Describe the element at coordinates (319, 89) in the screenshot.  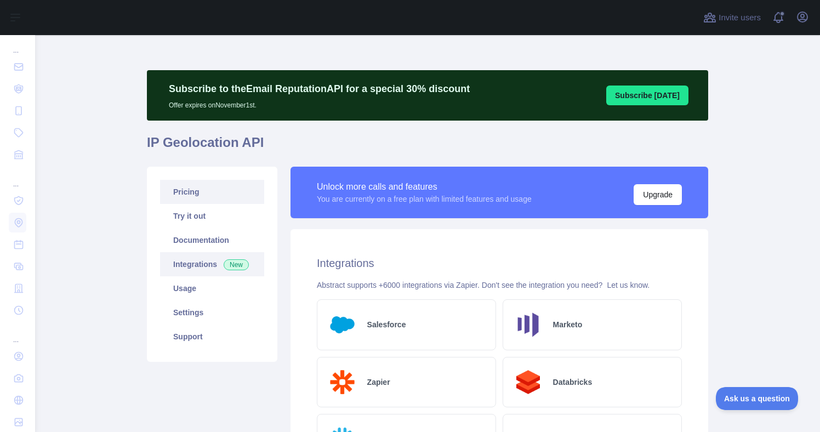
I see `p: Subscribe to the Email Reputation API for a special 30 % discount` at that location.